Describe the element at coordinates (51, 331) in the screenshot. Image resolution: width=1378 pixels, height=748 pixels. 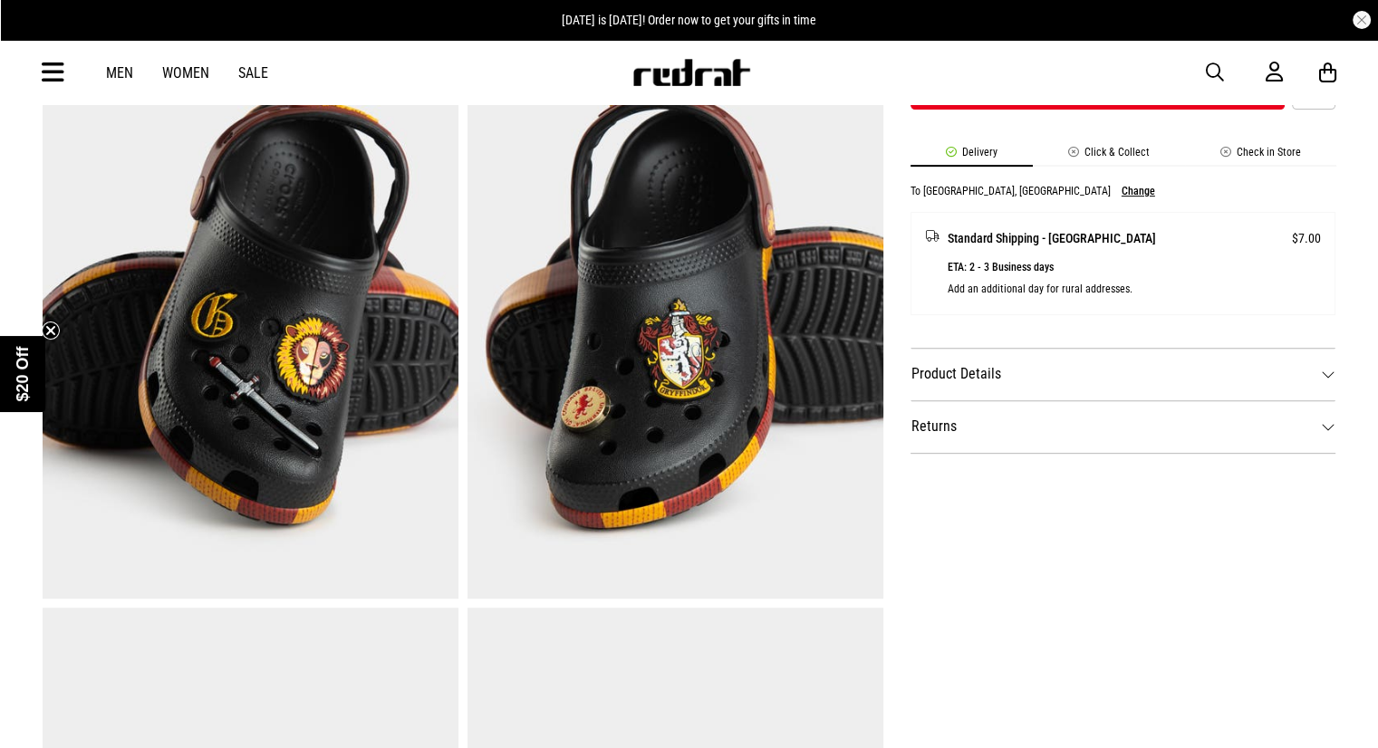
I see `button: Close teaser` at that location.